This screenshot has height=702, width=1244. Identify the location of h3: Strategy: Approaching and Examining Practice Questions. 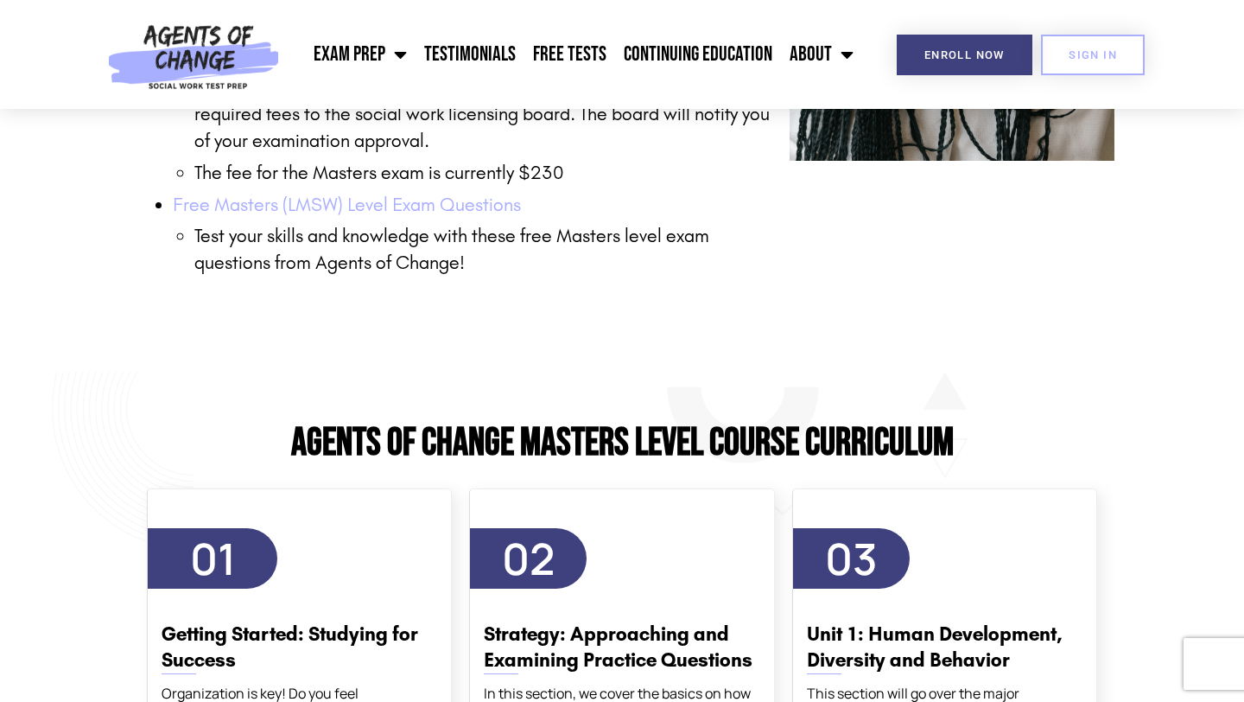
(621, 647).